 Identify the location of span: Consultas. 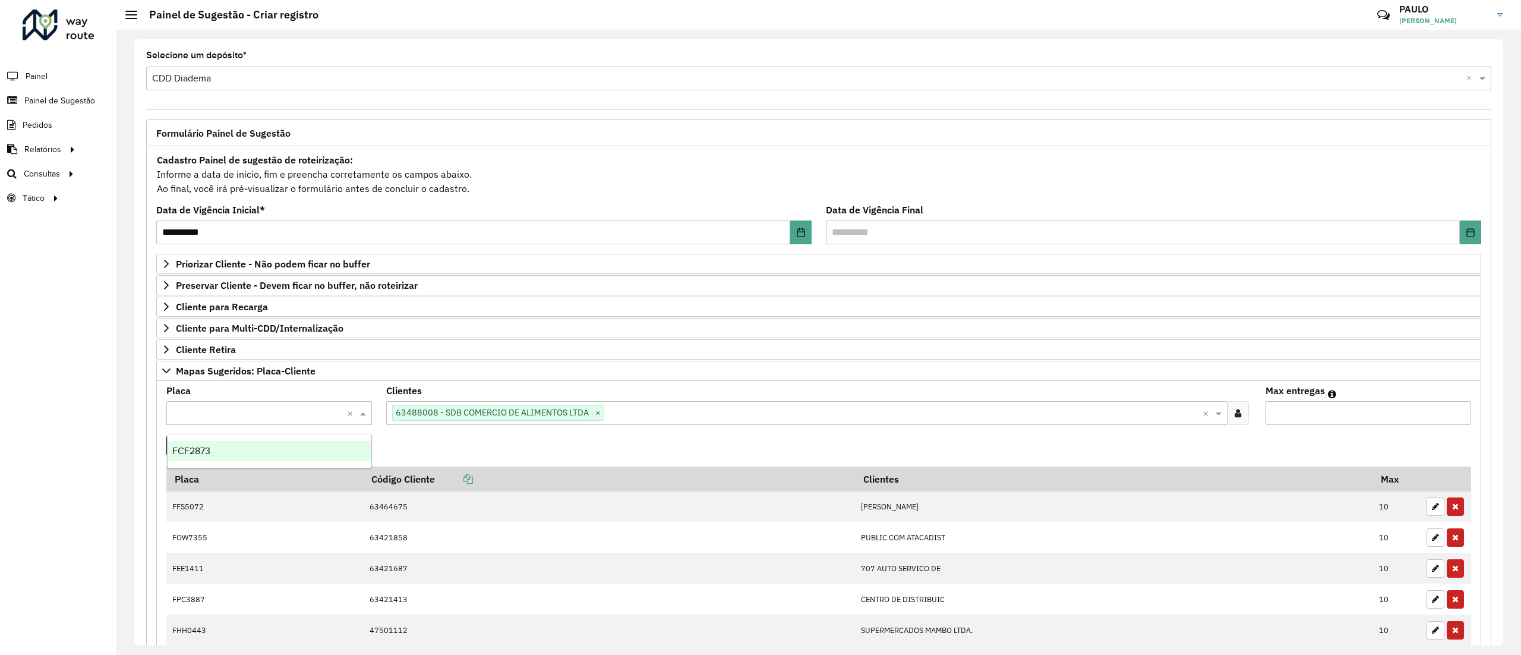
(42, 173).